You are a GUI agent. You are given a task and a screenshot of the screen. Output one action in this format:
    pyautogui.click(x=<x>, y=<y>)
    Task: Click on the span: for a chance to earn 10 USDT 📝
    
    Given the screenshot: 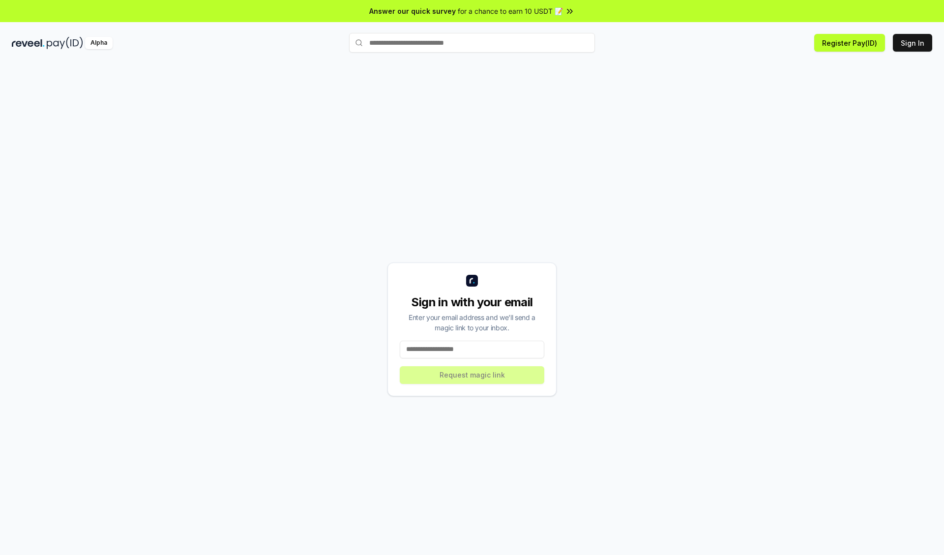 What is the action you would take?
    pyautogui.click(x=511, y=11)
    